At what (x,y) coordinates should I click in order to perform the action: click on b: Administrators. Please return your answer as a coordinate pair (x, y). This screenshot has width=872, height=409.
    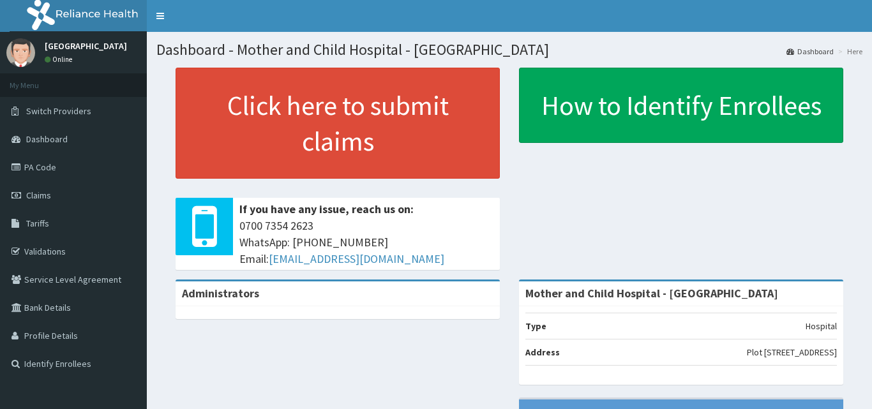
    Looking at the image, I should click on (220, 293).